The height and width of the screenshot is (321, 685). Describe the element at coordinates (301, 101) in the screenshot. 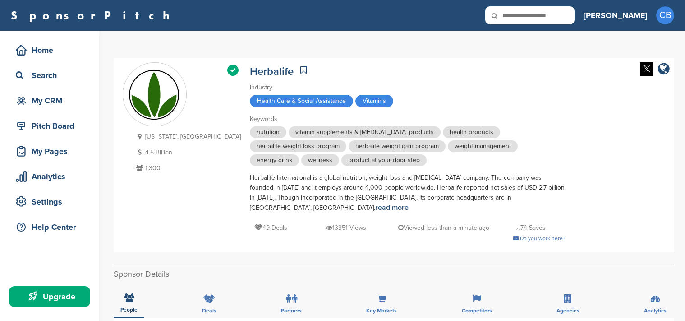

I see `span: Health Care & Social Assistance` at that location.